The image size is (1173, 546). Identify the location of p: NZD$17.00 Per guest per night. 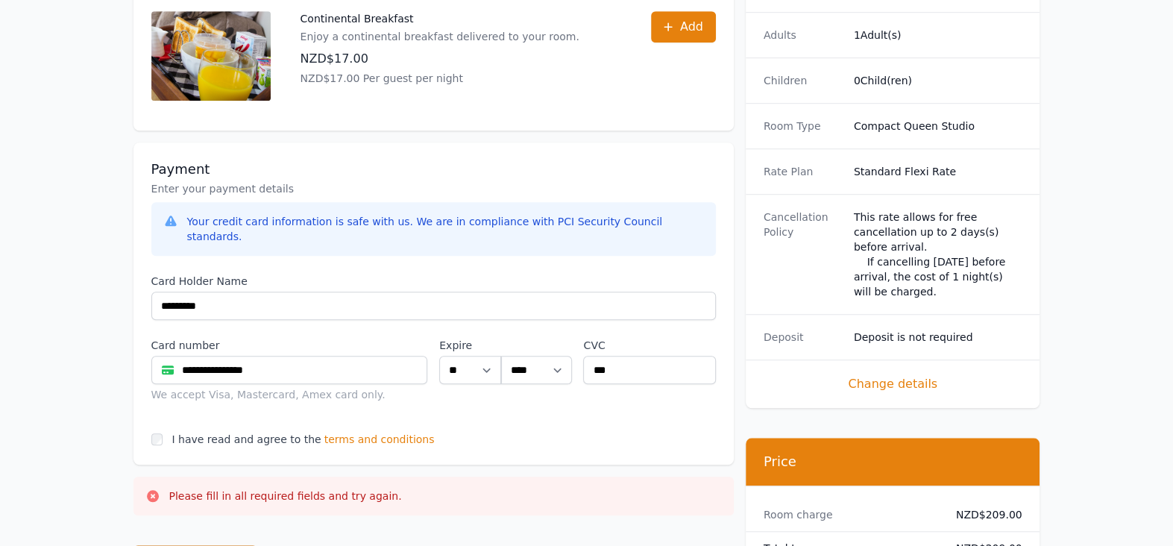
(440, 78).